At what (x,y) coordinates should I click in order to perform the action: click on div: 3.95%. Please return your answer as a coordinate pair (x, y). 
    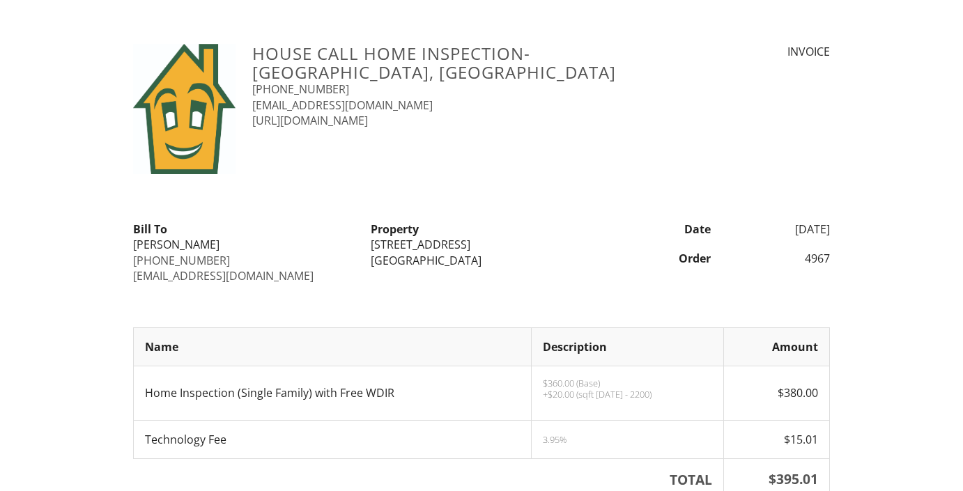
    Looking at the image, I should click on (627, 440).